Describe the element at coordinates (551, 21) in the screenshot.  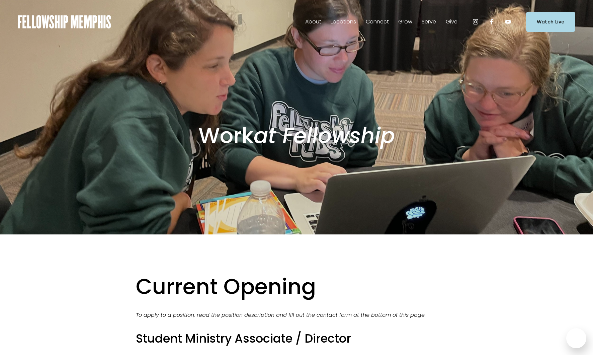
I see `a: Watch Live` at that location.